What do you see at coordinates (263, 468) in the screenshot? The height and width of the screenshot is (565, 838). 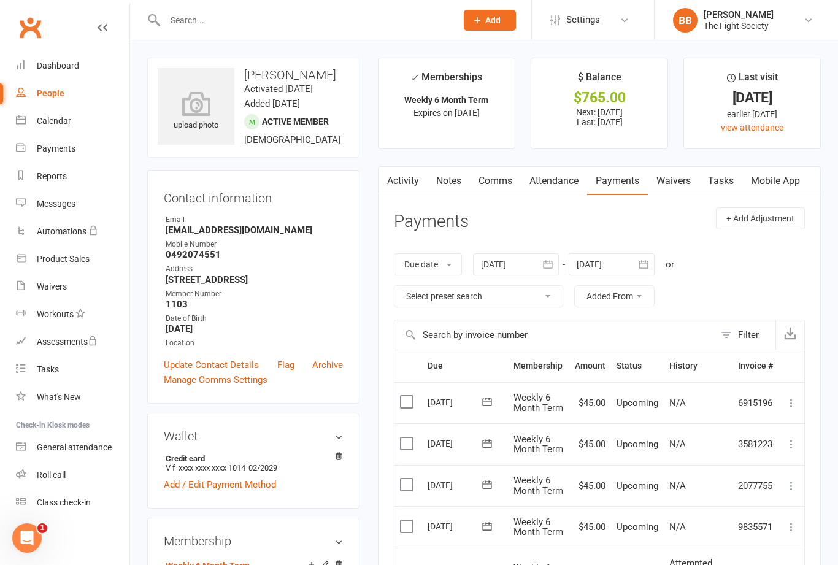 I see `span: 02/2029` at bounding box center [263, 468].